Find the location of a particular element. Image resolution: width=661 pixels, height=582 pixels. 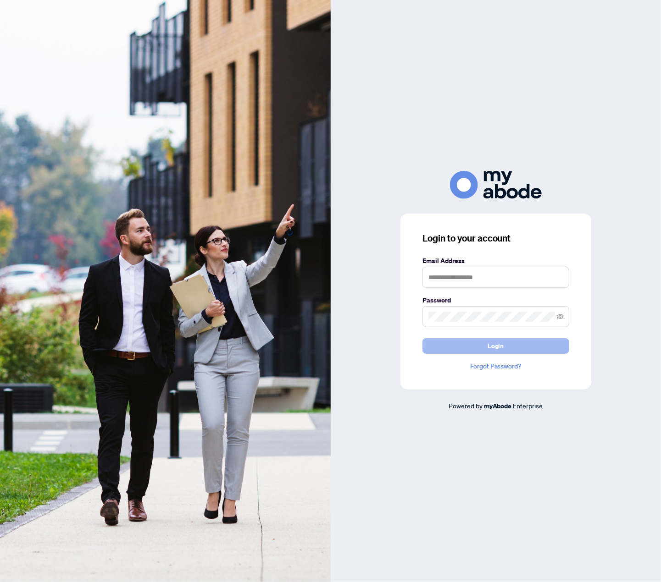

label: Email Address is located at coordinates (496, 261).